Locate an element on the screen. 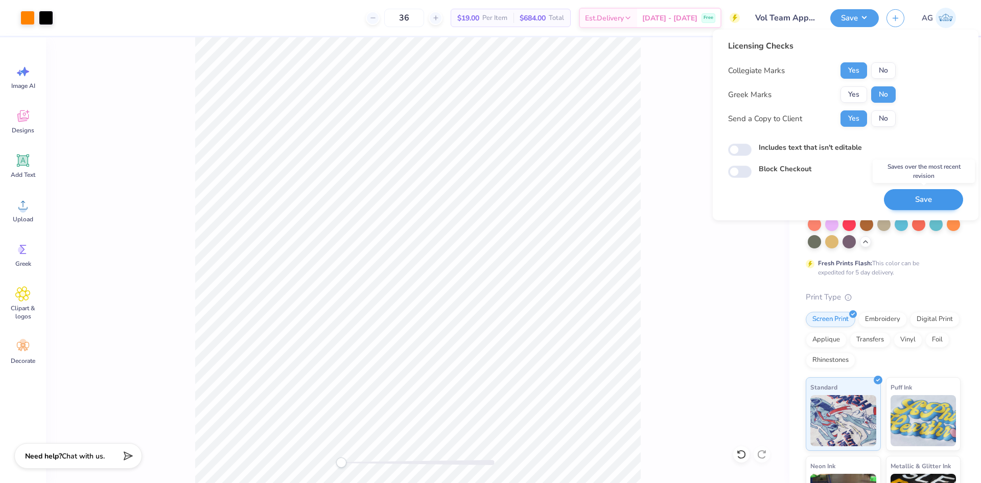 Image resolution: width=981 pixels, height=483 pixels. span: Designs is located at coordinates (23, 130).